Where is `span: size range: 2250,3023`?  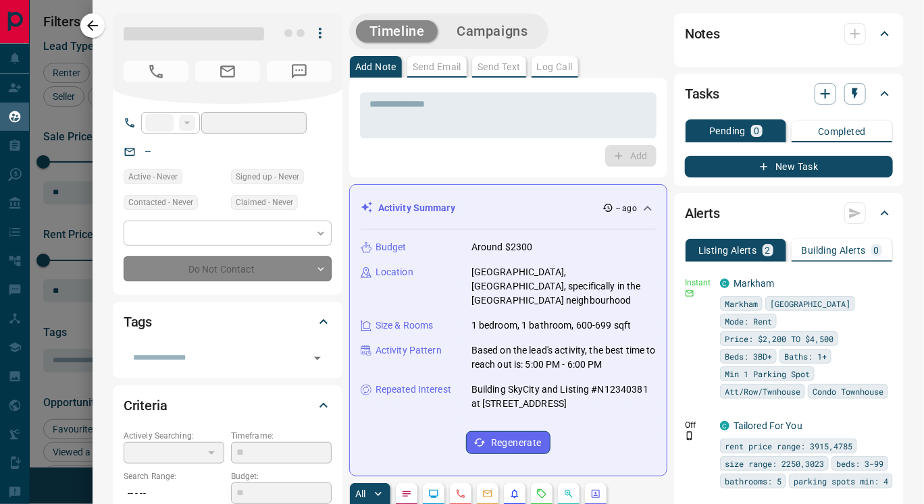
span: size range: 2250,3023 is located at coordinates (774, 464).